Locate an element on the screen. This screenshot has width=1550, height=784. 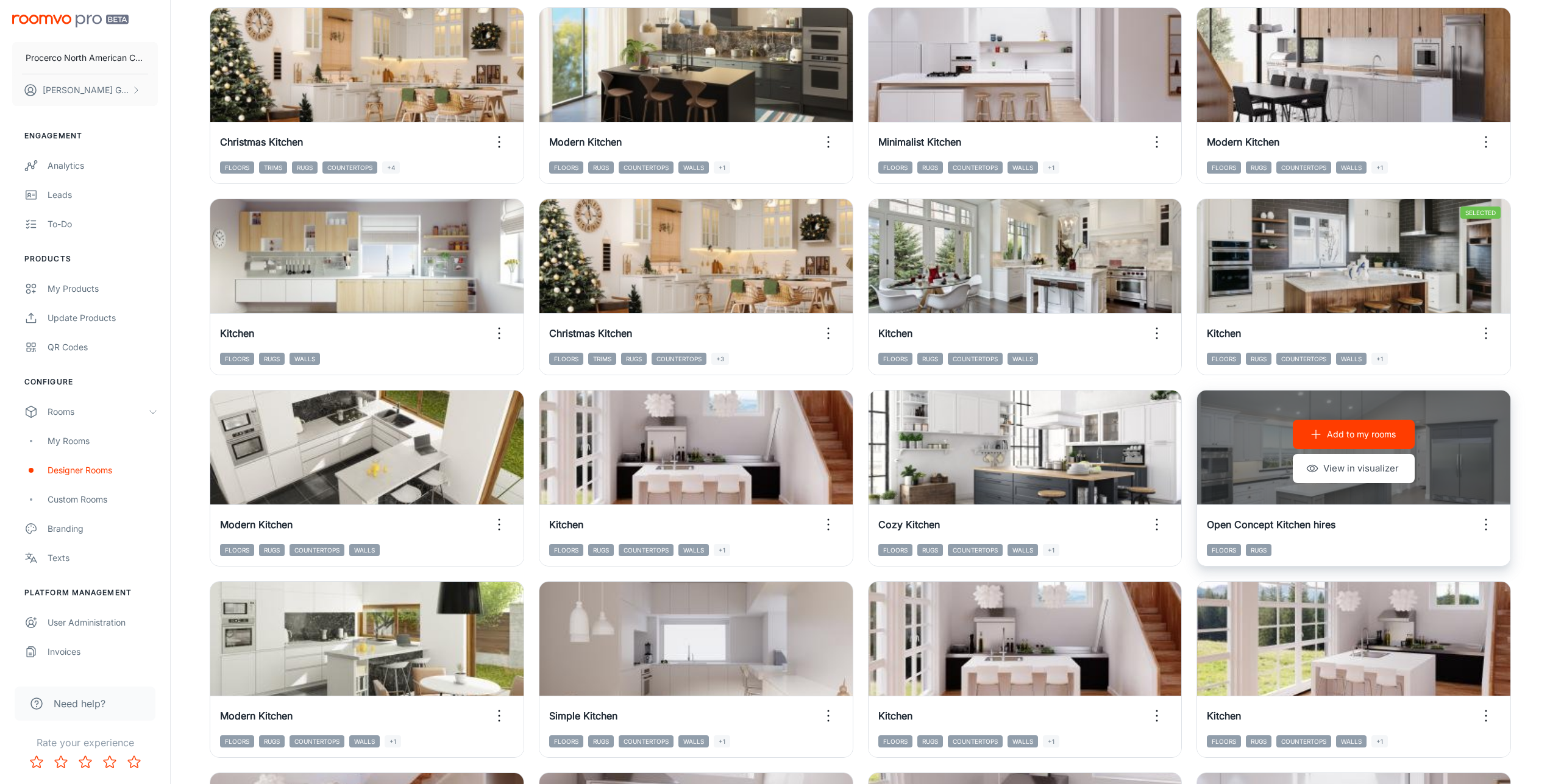
button: Add to my rooms is located at coordinates (1354, 435).